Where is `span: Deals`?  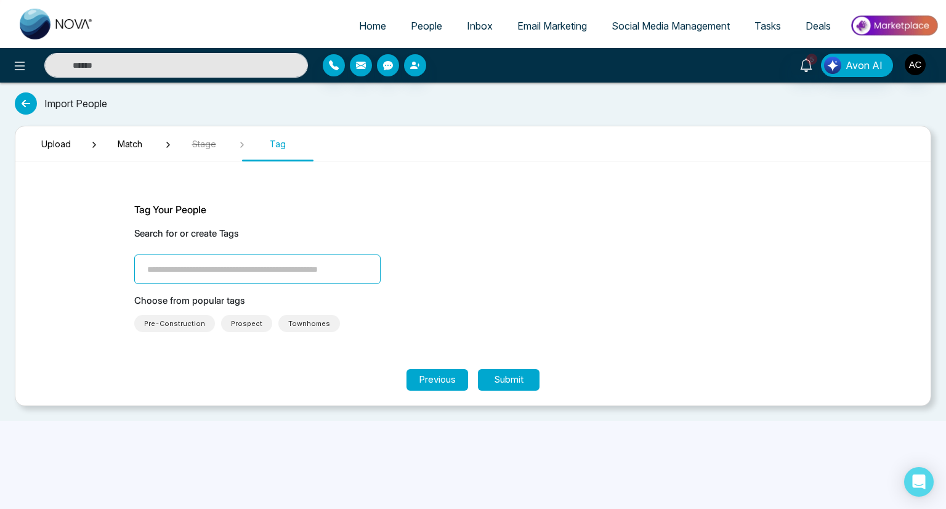
span: Deals is located at coordinates (818, 26).